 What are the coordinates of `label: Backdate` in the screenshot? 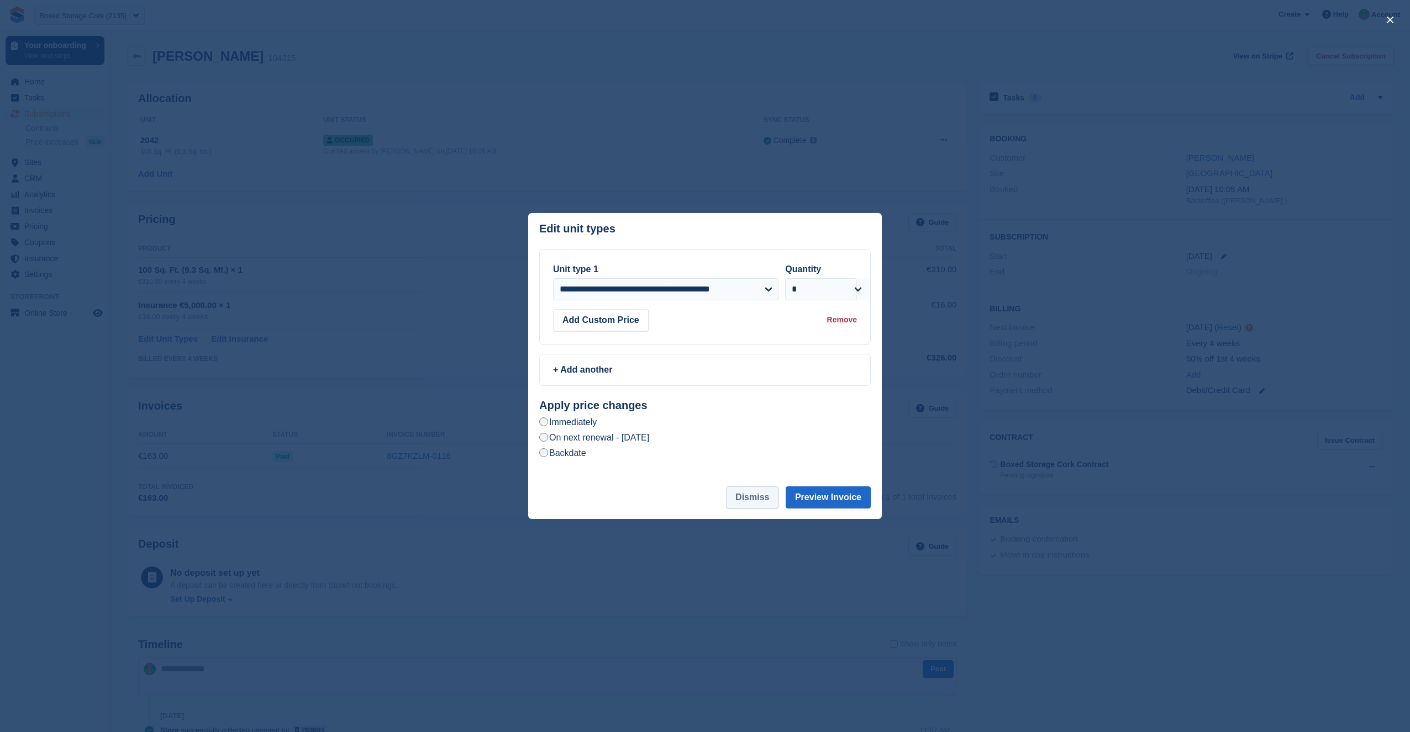 It's located at (562, 453).